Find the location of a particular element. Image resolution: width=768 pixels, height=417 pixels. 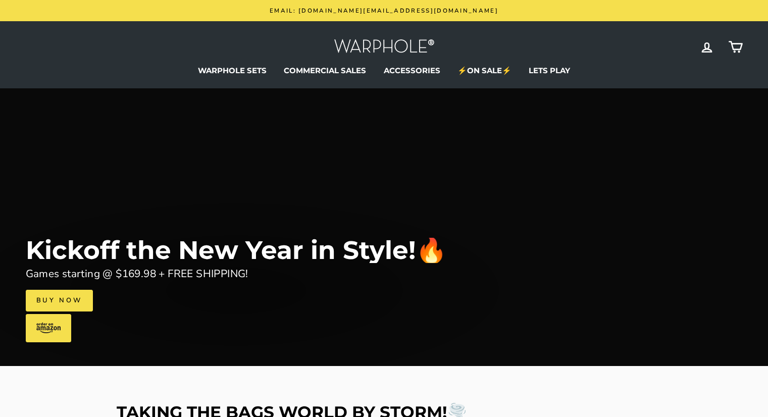

a: COMMERCIAL SALES is located at coordinates (325, 71).